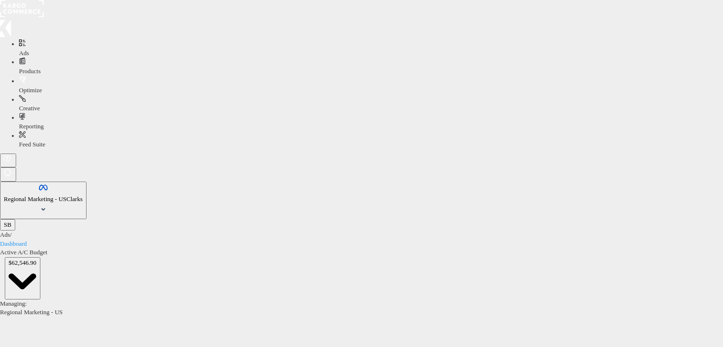  I want to click on span: Products, so click(30, 71).